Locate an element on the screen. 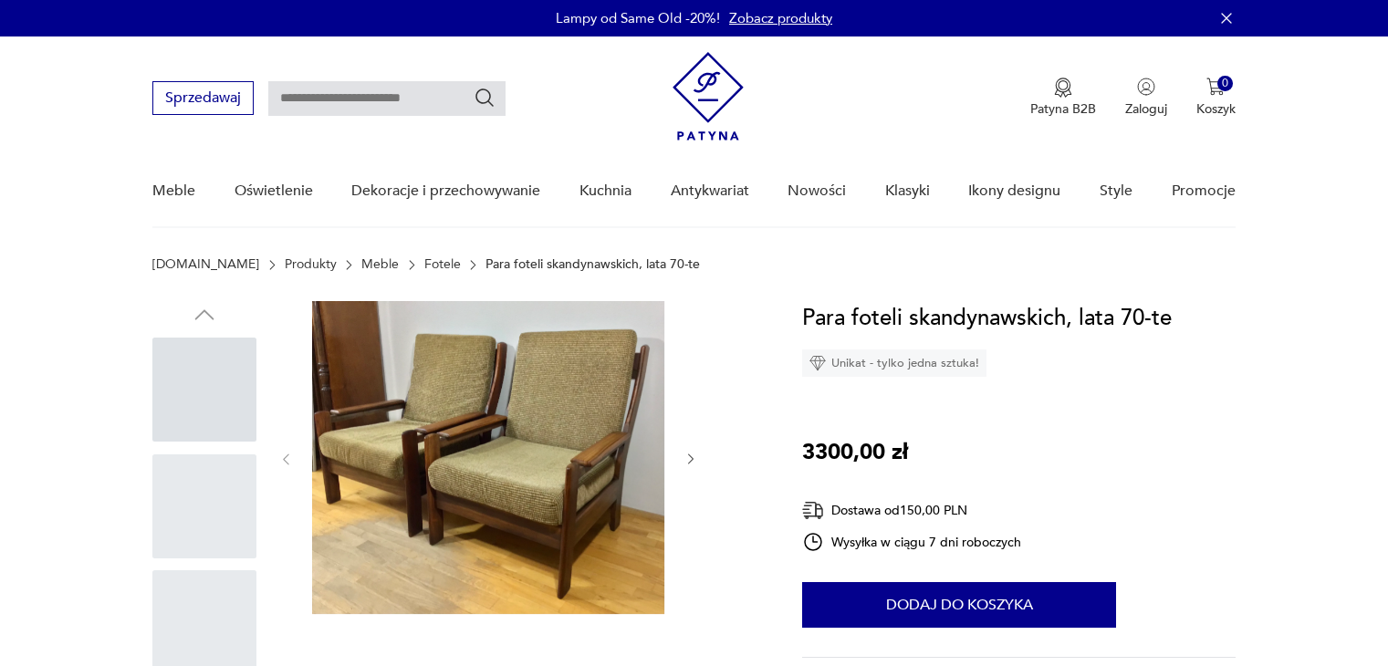 The width and height of the screenshot is (1388, 666). button: Zaloguj is located at coordinates (1146, 98).